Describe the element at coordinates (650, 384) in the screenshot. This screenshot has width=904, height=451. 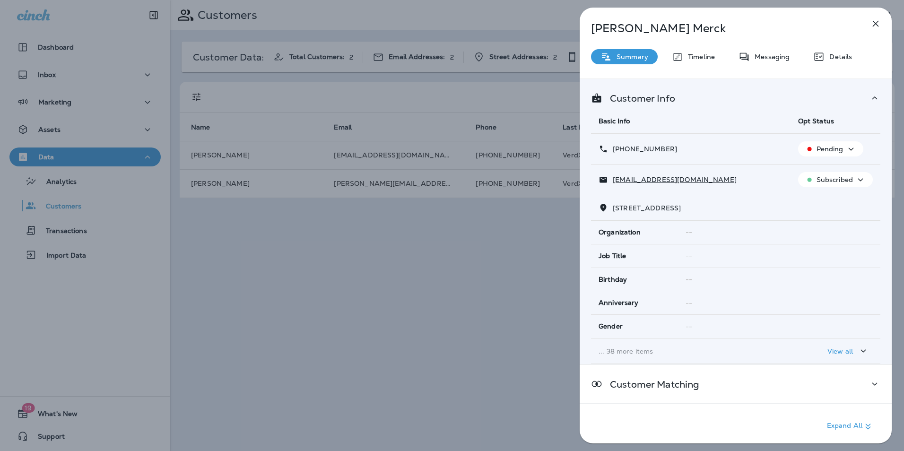
I see `p: Customer Matching` at that location.